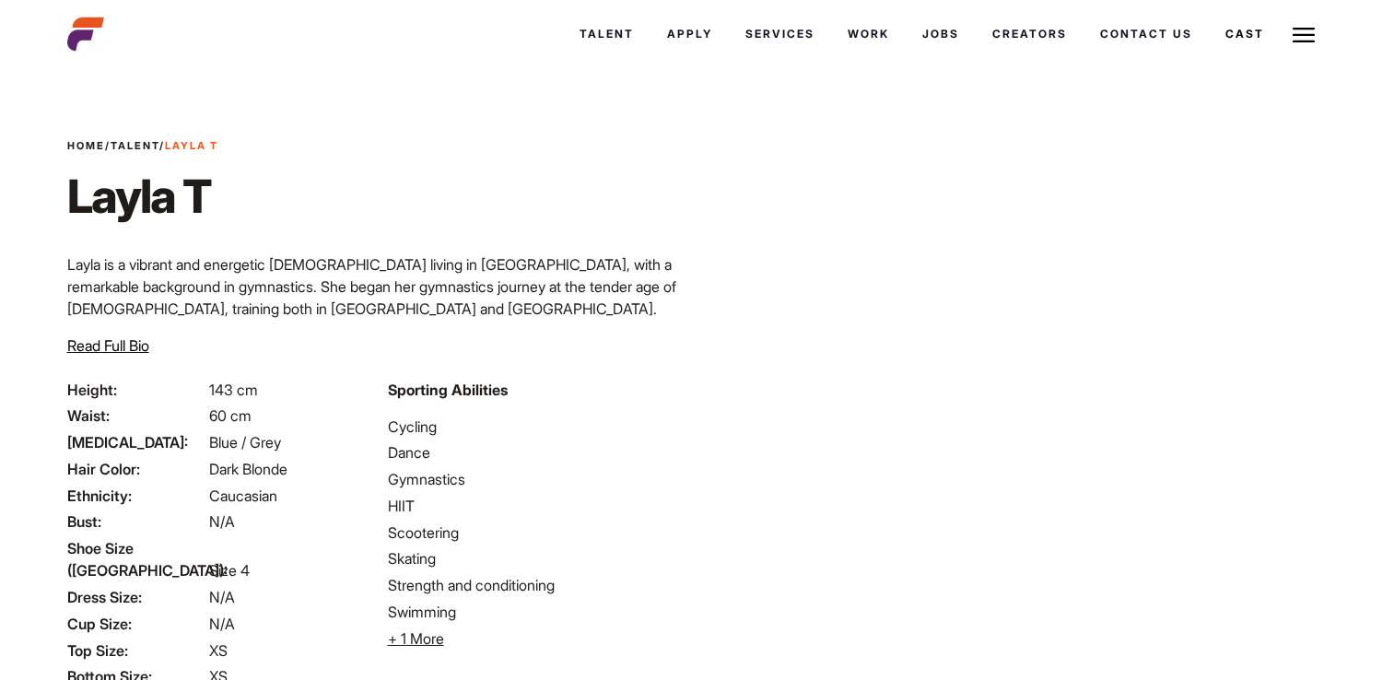  What do you see at coordinates (136, 390) in the screenshot?
I see `span: Height:` at bounding box center [136, 390].